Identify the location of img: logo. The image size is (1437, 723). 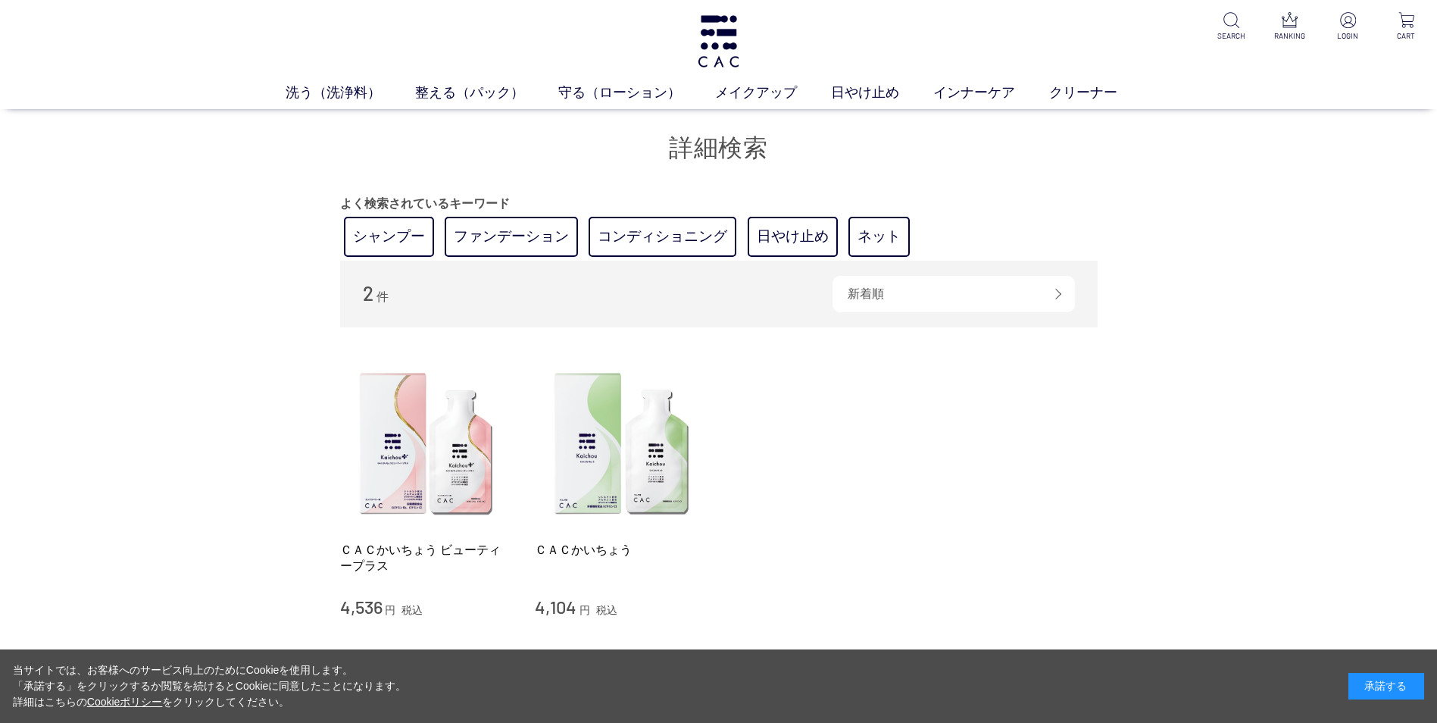
(718, 41).